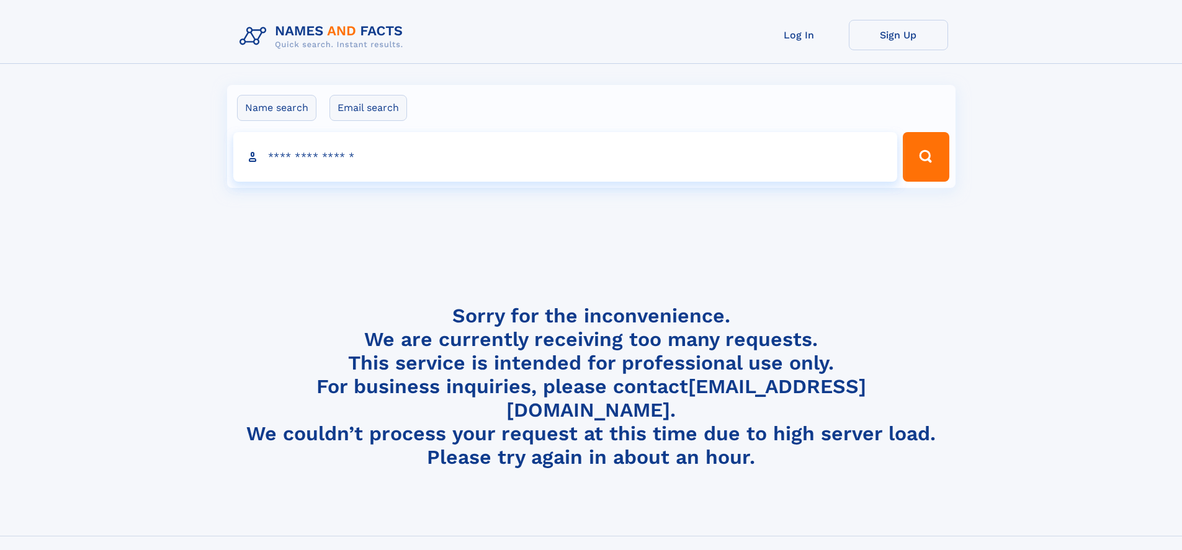  Describe the element at coordinates (925, 157) in the screenshot. I see `button: Search Button` at that location.